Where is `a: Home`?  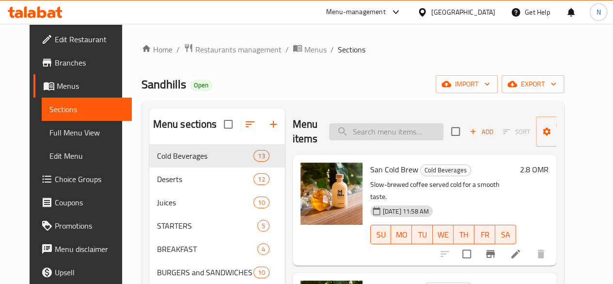 a: Home is located at coordinates (157, 49).